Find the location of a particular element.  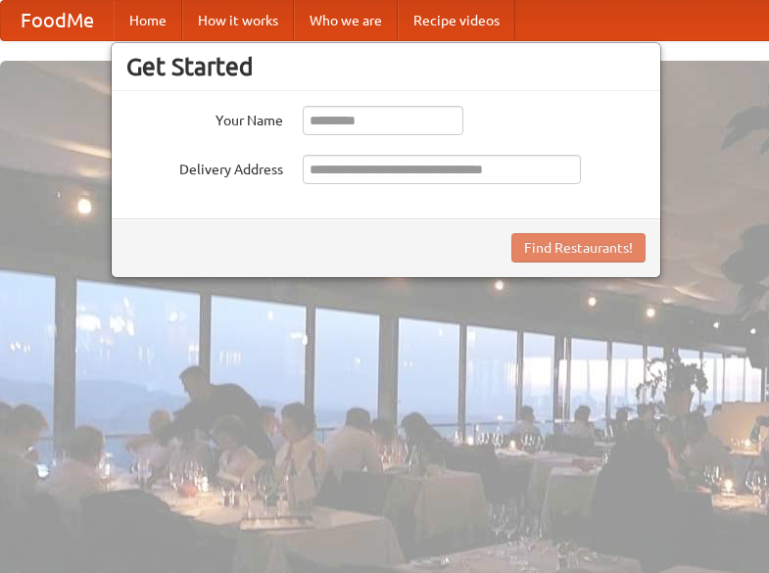

label: Your Name is located at coordinates (205, 118).